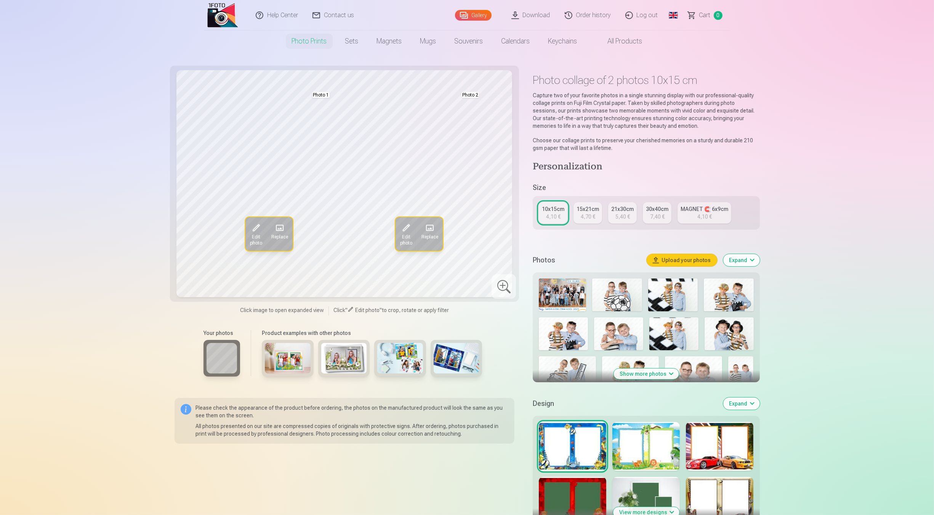  Describe the element at coordinates (646, 167) in the screenshot. I see `h4: Personalization` at that location.